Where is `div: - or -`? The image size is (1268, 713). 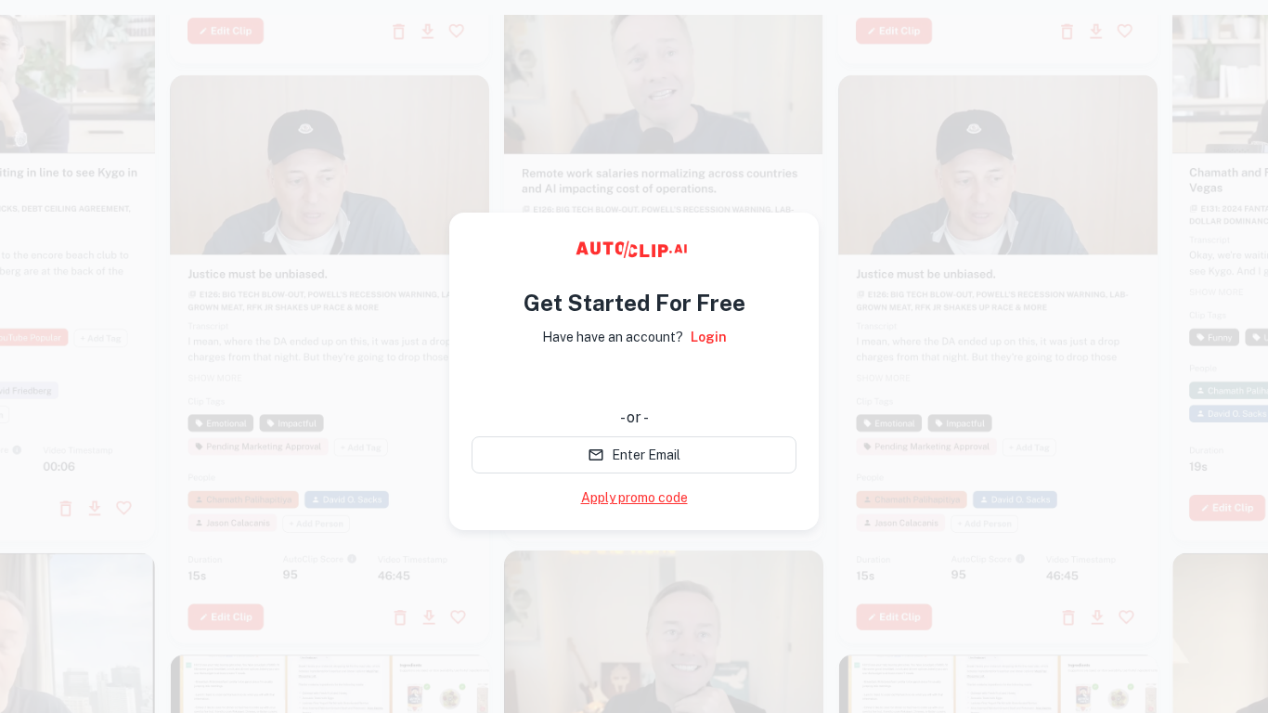
div: - or - is located at coordinates (634, 418).